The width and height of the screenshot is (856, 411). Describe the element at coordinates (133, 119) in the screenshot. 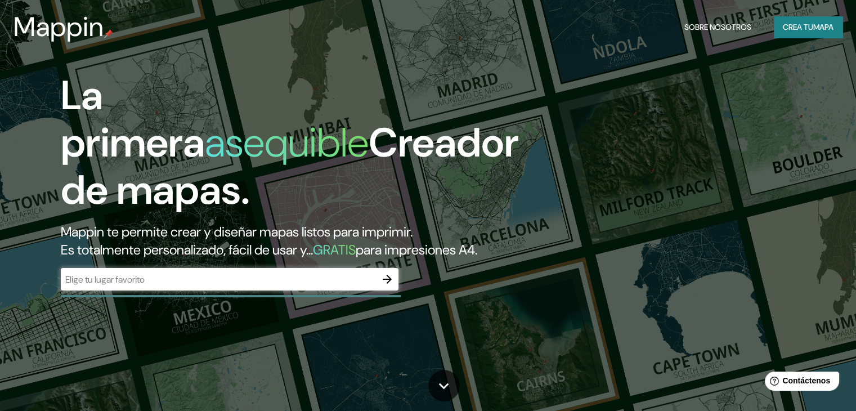

I see `font: La primera` at that location.